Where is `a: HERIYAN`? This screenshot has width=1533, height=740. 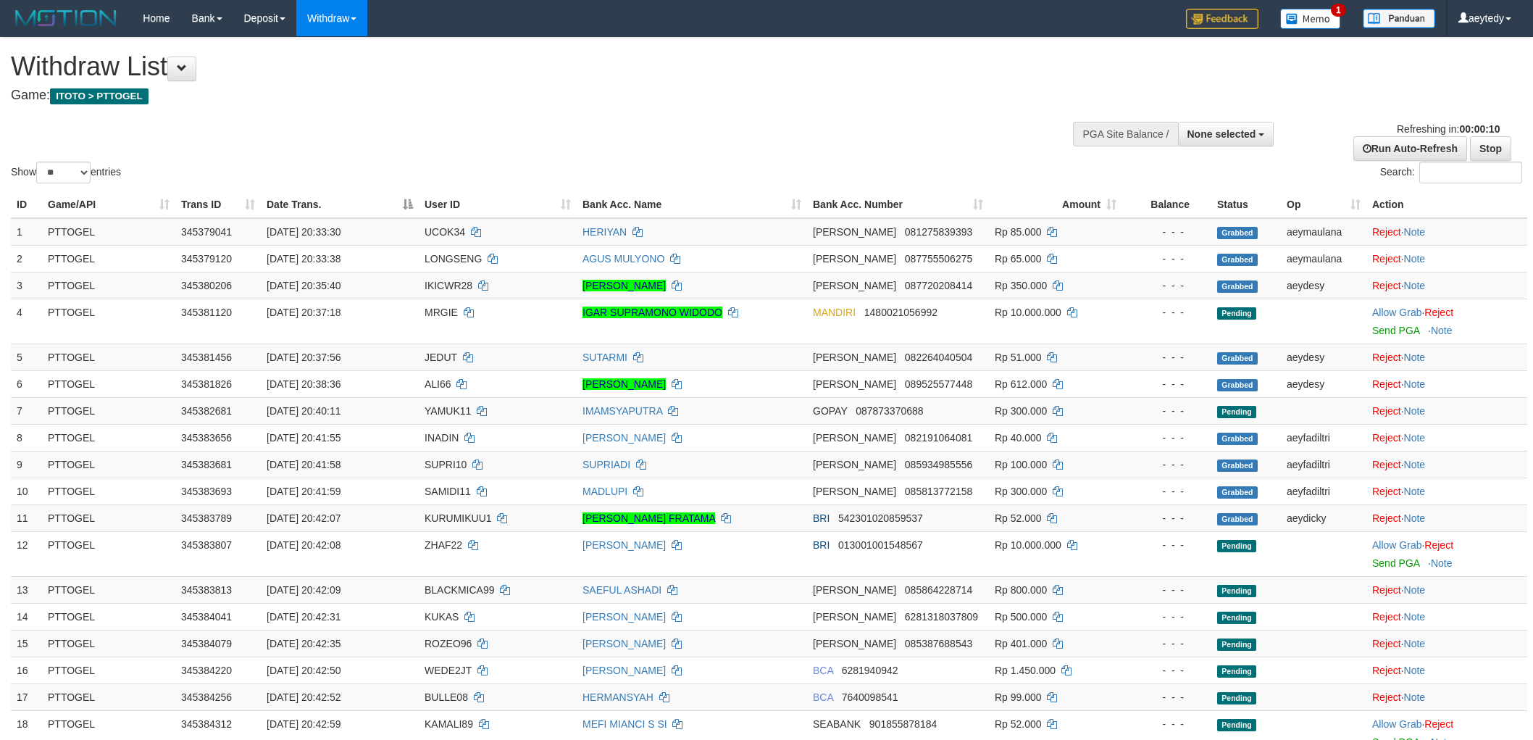 a: HERIYAN is located at coordinates (604, 232).